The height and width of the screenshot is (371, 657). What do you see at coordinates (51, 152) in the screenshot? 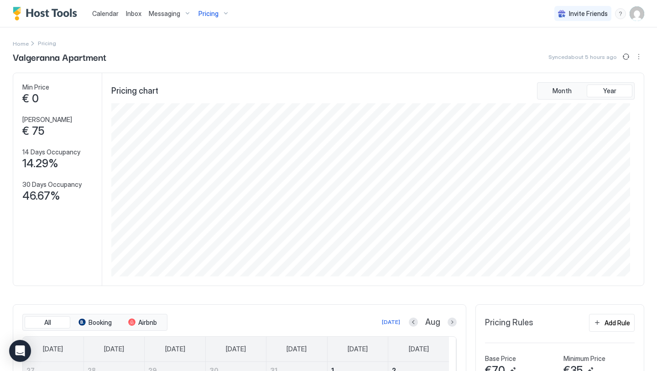
I see `span: 14 Days Occupancy` at bounding box center [51, 152].